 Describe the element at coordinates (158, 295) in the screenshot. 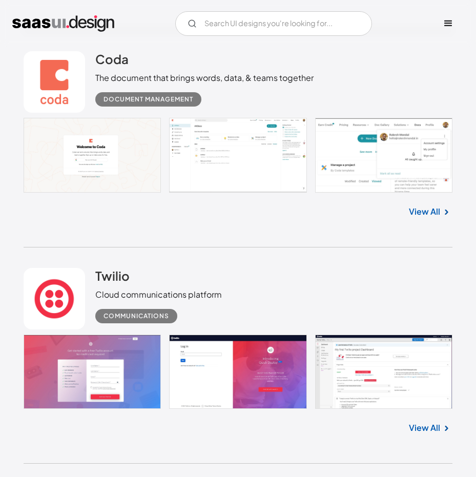

I see `div: Cloud communications platform` at that location.